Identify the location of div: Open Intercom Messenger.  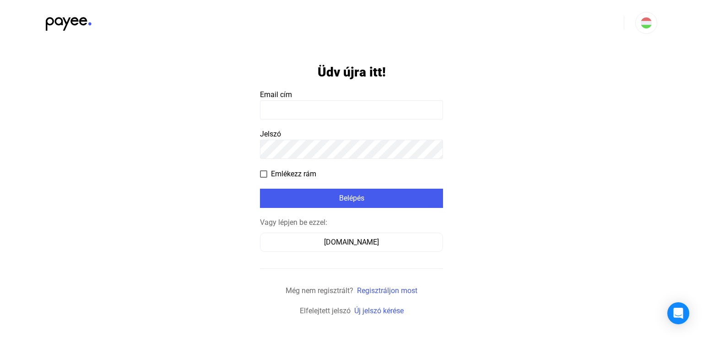
(678, 313).